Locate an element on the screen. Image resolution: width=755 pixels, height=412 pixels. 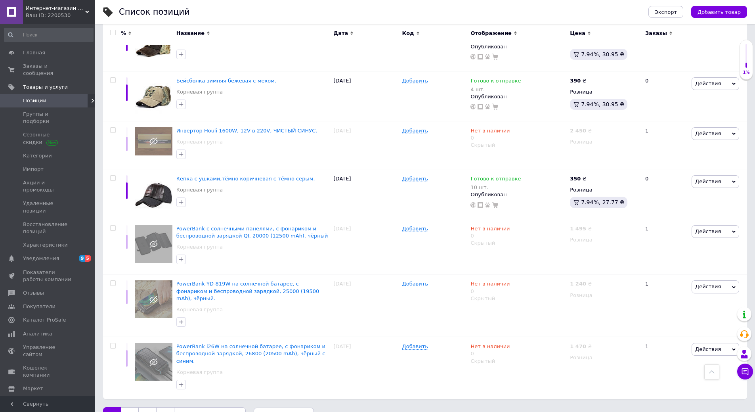
span: Позиции is located at coordinates (34, 101).